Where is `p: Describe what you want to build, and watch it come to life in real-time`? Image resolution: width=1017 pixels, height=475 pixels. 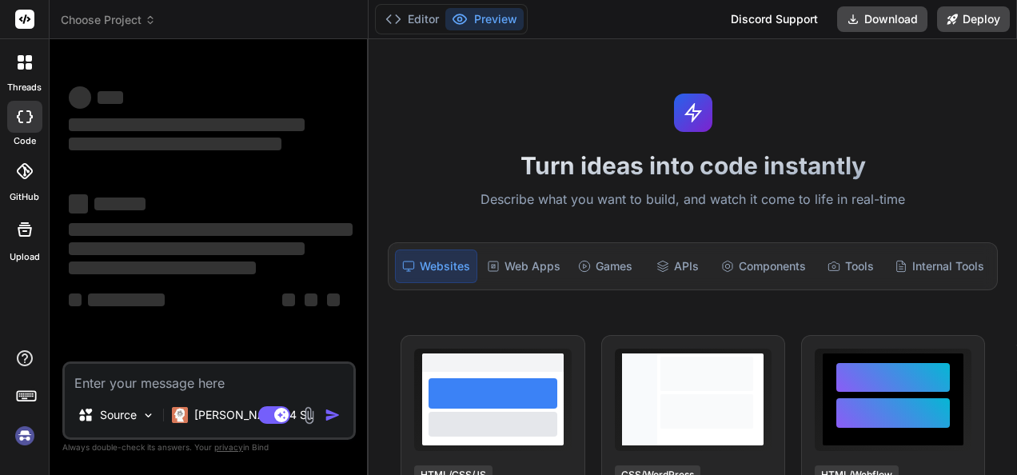
p: Describe what you want to build, and watch it come to life in real-time is located at coordinates (692, 200).